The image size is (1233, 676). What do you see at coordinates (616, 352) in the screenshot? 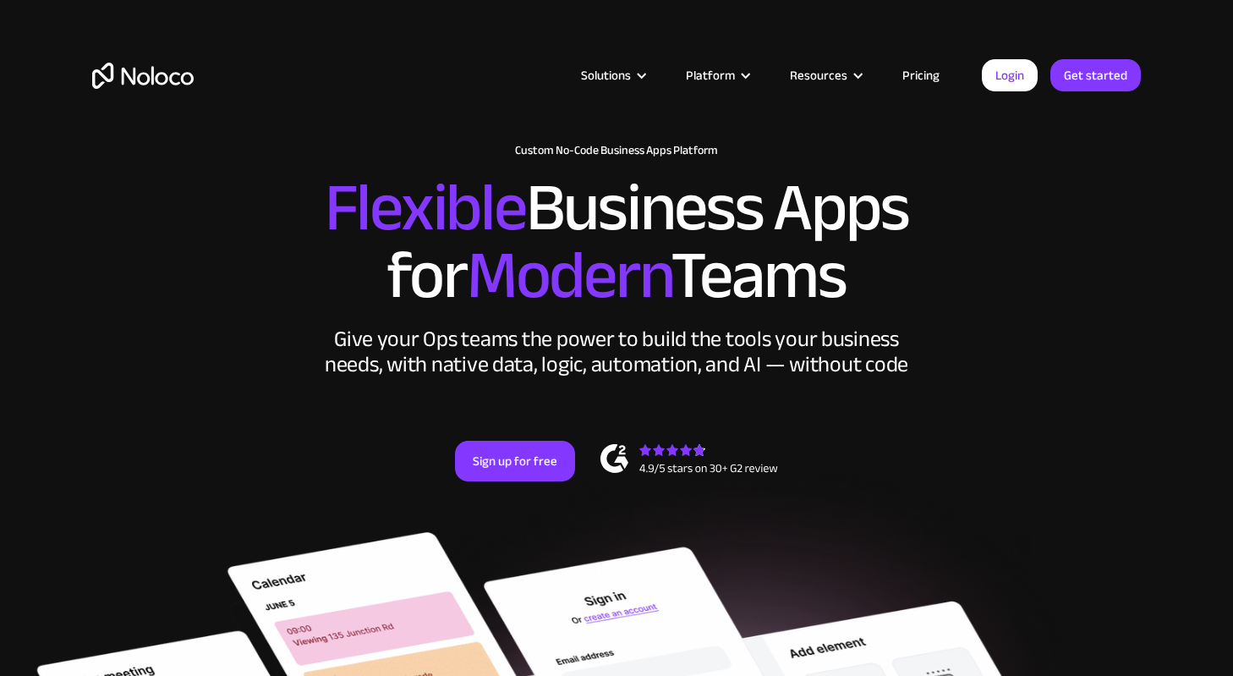
I see `div: Give your Ops teams the power to build the tools your business needs, with native data, logic, au...` at bounding box center [616, 352].